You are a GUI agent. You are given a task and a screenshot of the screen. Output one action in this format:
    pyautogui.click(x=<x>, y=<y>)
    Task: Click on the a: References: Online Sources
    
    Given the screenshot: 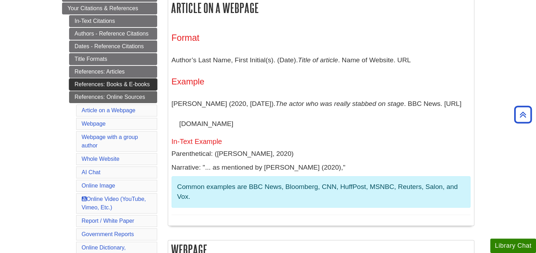 What is the action you would take?
    pyautogui.click(x=113, y=97)
    